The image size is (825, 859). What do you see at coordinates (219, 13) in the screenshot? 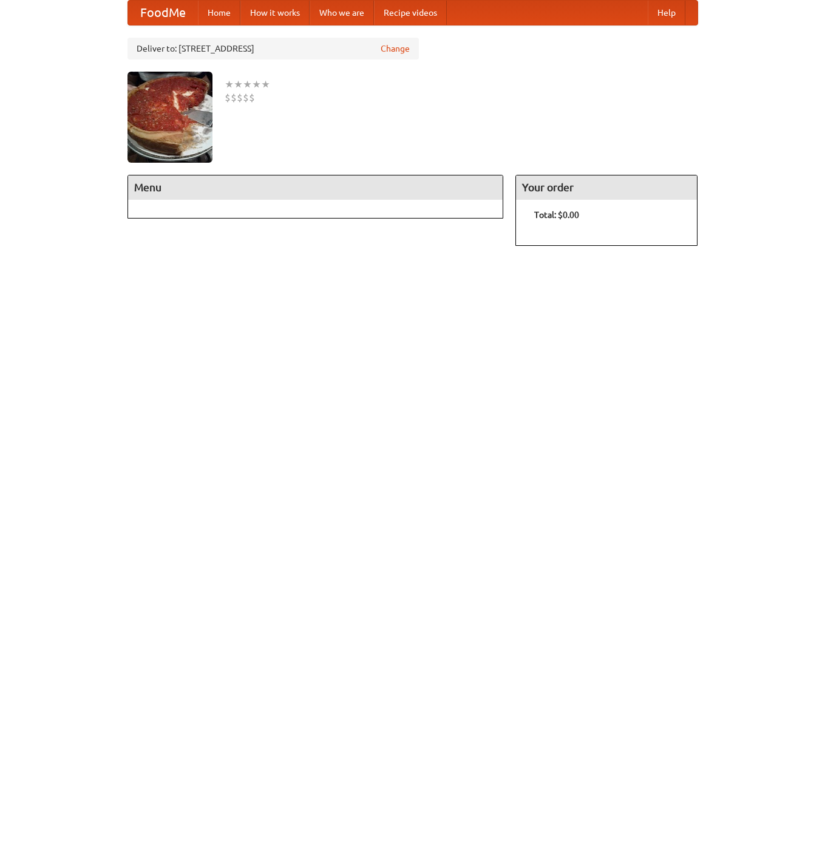
I see `a: Home` at bounding box center [219, 13].